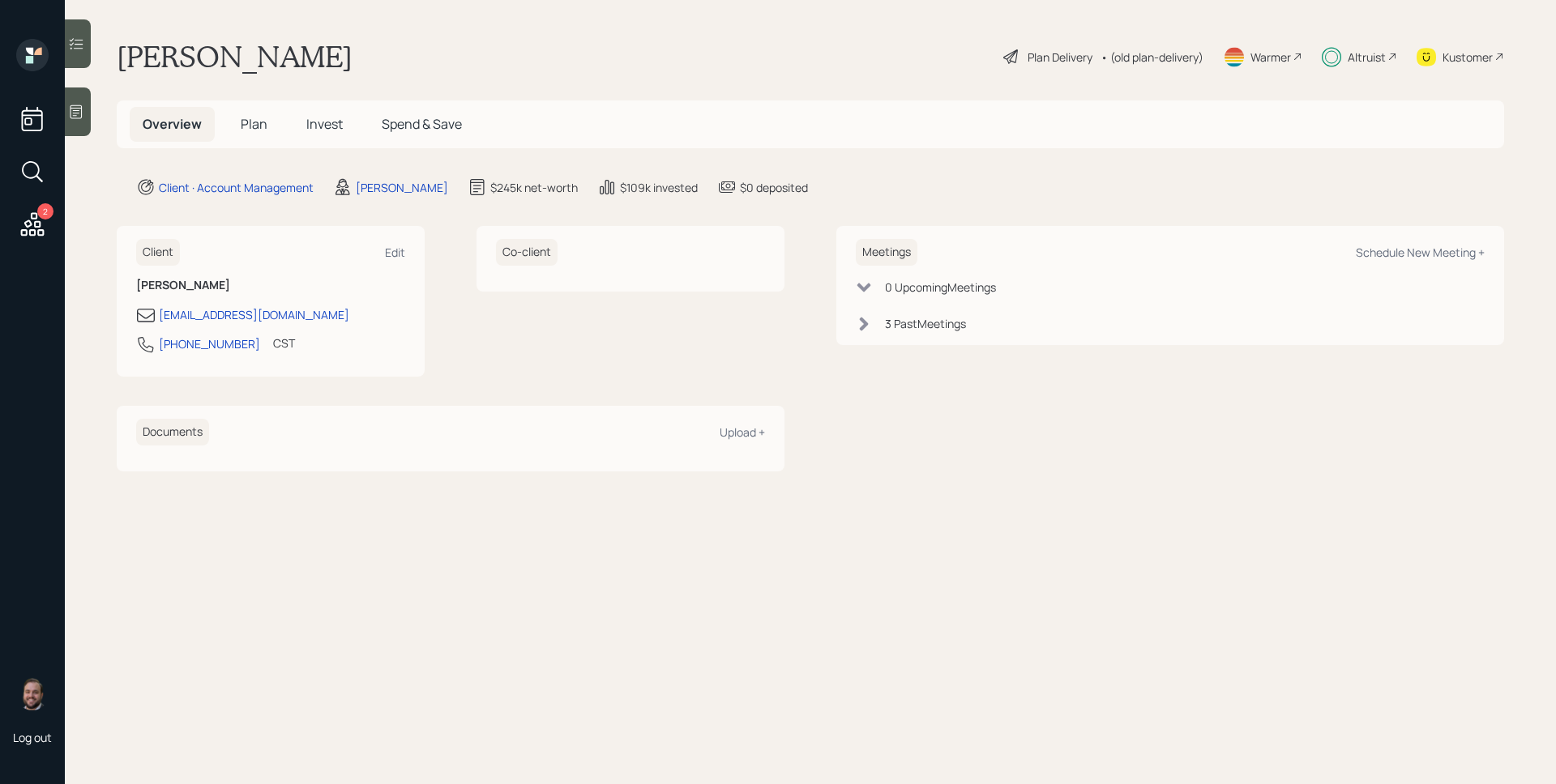 This screenshot has width=1556, height=784. Describe the element at coordinates (395, 252) in the screenshot. I see `div: Edit` at that location.